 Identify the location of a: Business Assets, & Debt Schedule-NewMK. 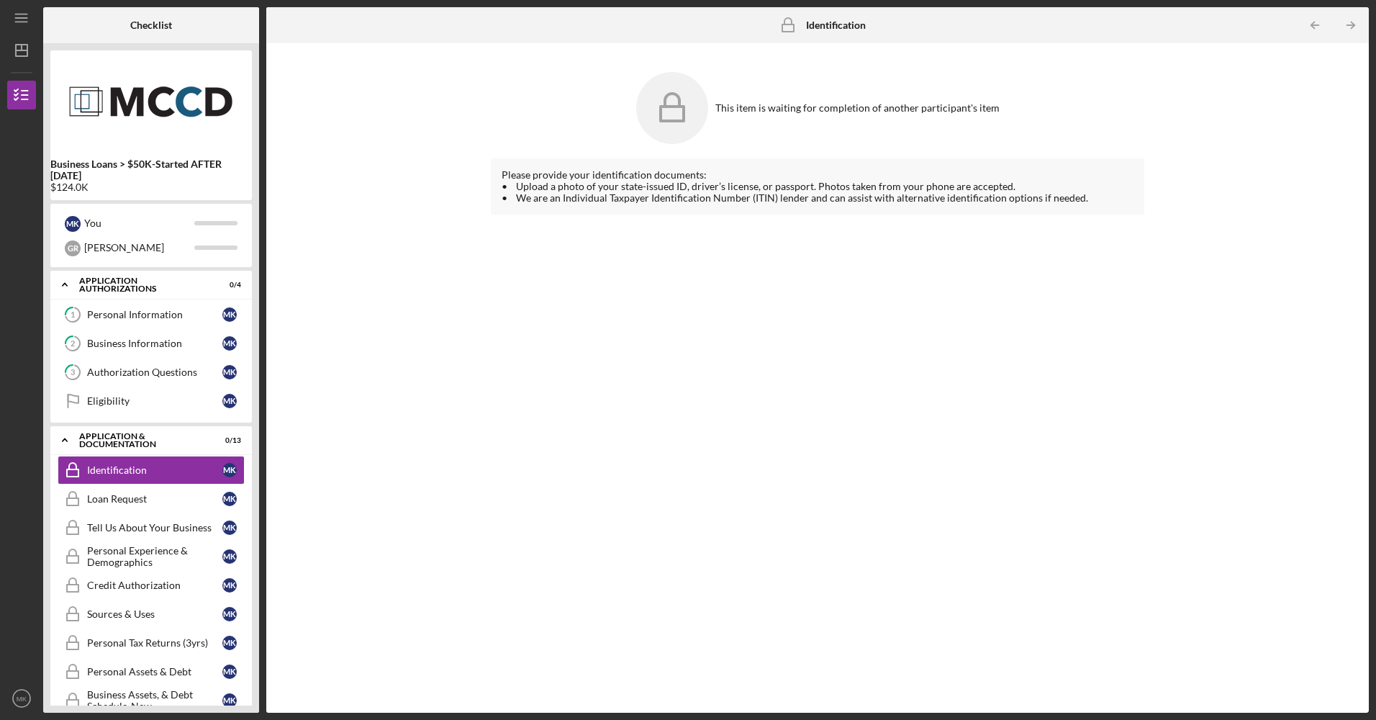
(151, 700).